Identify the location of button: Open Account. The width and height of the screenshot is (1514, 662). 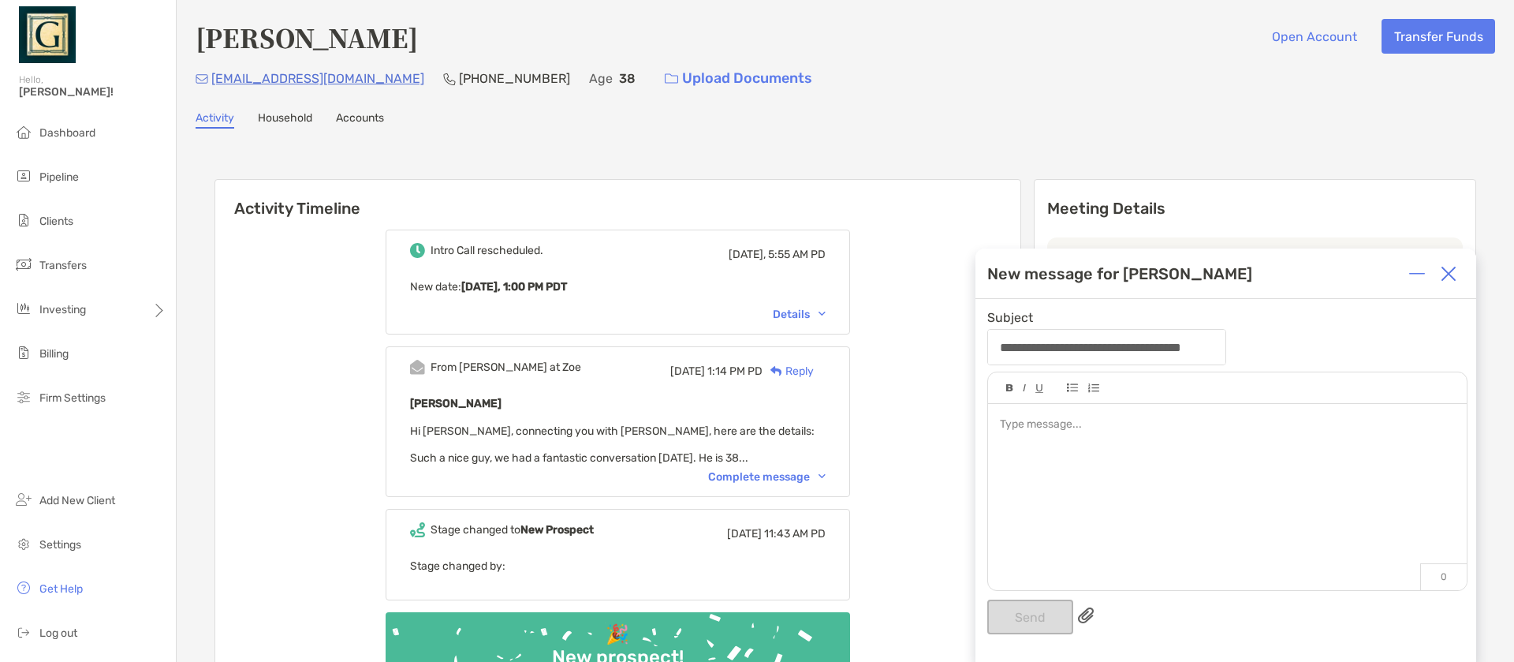
(1314, 36).